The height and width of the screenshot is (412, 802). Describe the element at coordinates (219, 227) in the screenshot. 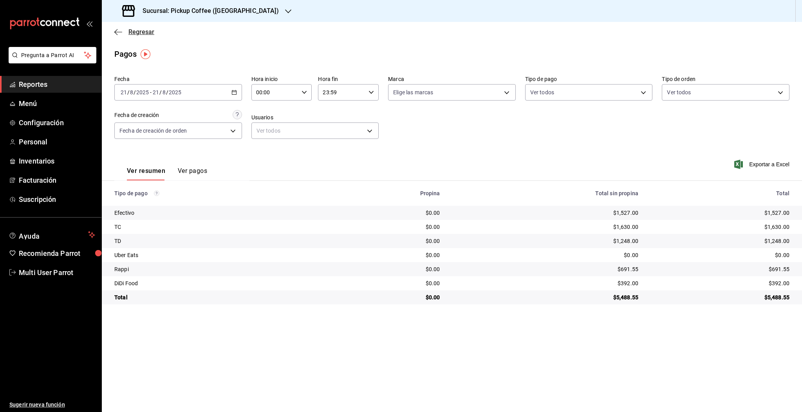

I see `div: TC` at that location.